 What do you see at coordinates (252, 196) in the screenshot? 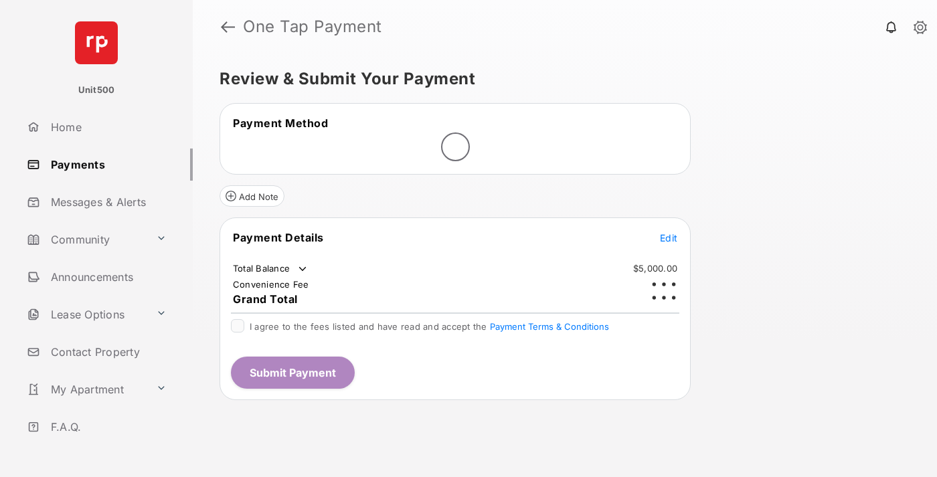
I see `button: Add Note` at bounding box center [252, 196].